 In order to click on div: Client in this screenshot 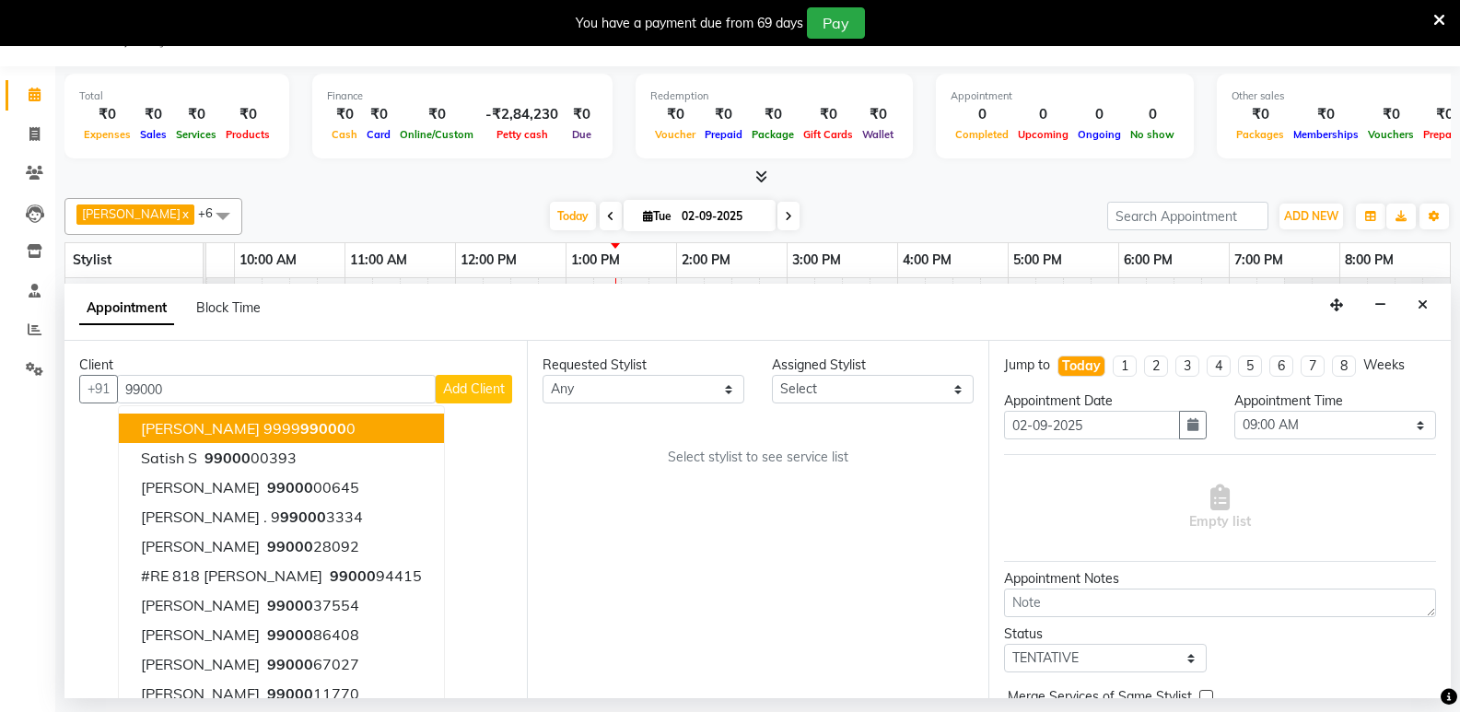, I will do `click(296, 365)`.